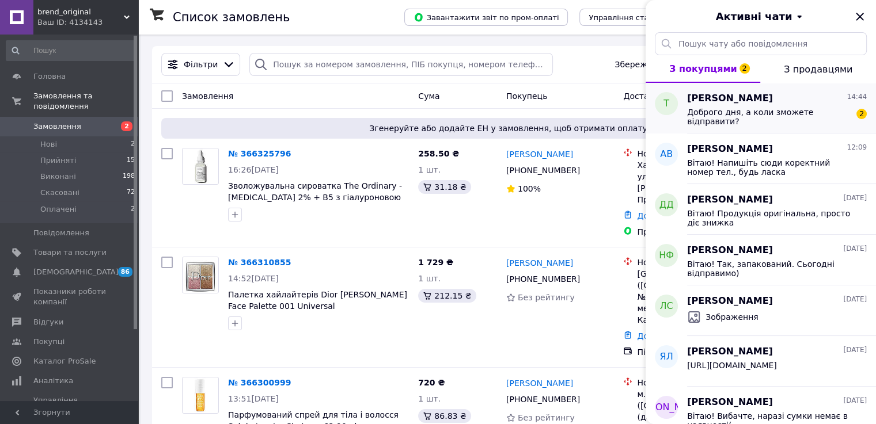 Image resolution: width=876 pixels, height=424 pixels. Describe the element at coordinates (259, 263) in the screenshot. I see `a: № 366310855` at that location.